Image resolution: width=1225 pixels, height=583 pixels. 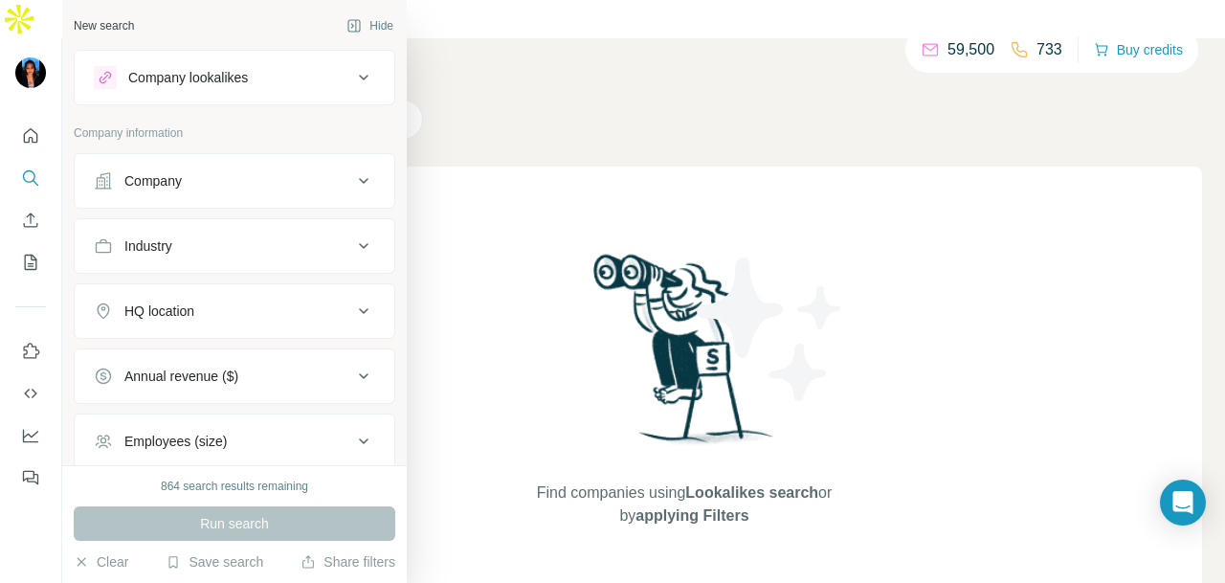 I want to click on button: Share filters, so click(x=348, y=562).